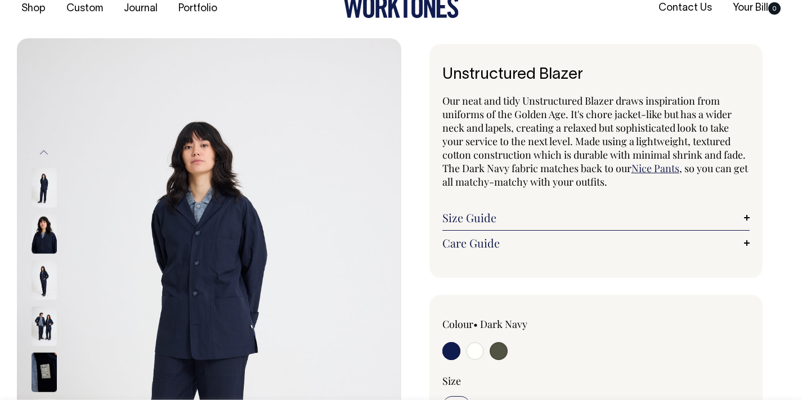 The image size is (802, 400). What do you see at coordinates (595, 175) in the screenshot?
I see `span: , so you can get all matchy-matchy with your outfits.` at bounding box center [595, 175].